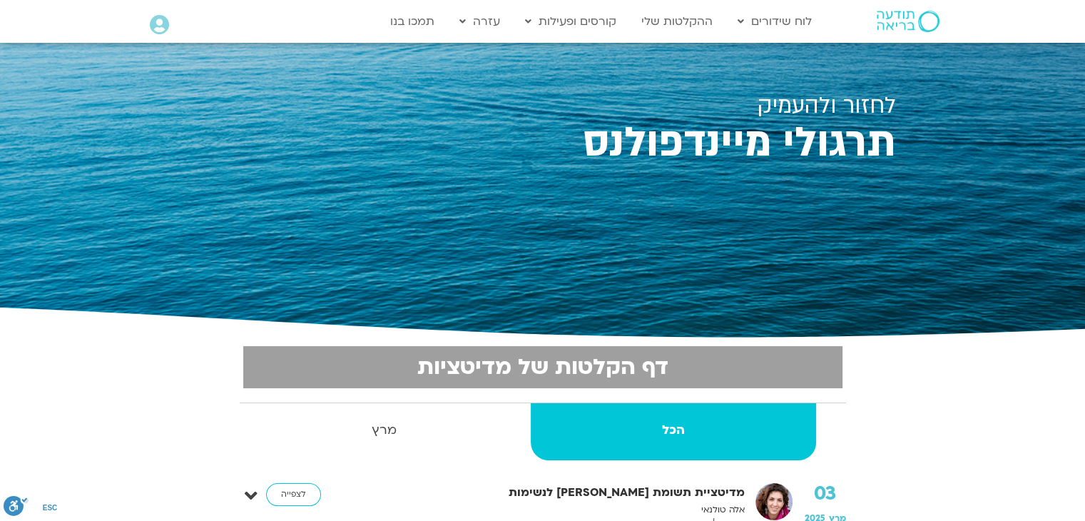 This screenshot has width=1085, height=521. Describe the element at coordinates (908, 21) in the screenshot. I see `img: תודעה בריאה` at that location.